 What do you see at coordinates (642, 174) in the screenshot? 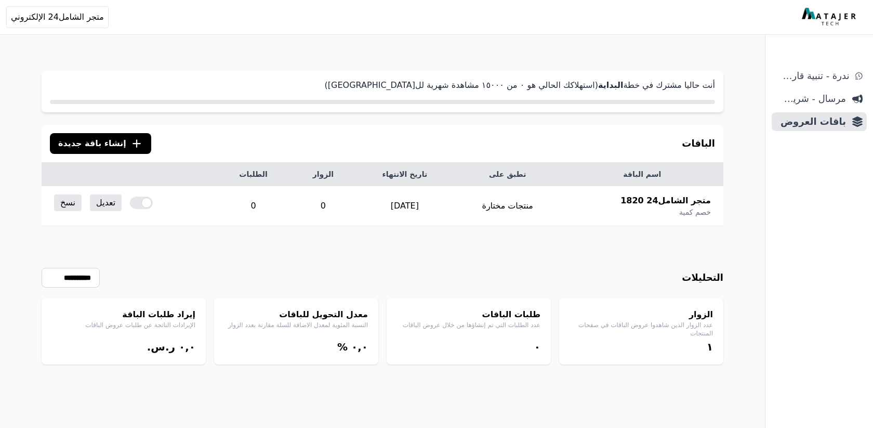
I see `th: اسم الباقة` at bounding box center [642, 174].